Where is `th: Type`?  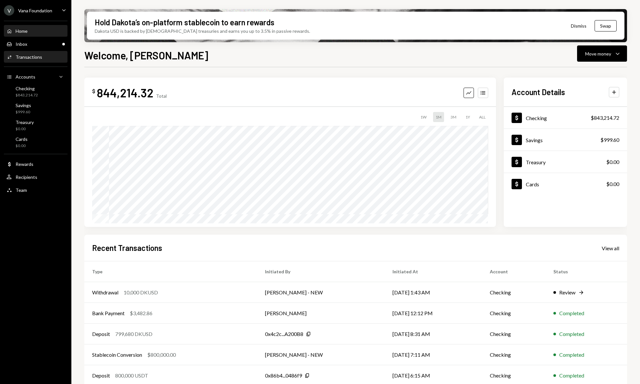 th: Type is located at coordinates (171, 271).